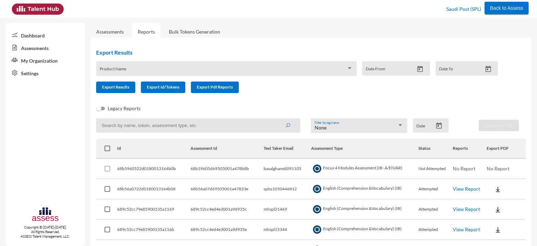 This screenshot has height=246, width=537. Describe the element at coordinates (436, 149) in the screenshot. I see `th: Status` at that location.